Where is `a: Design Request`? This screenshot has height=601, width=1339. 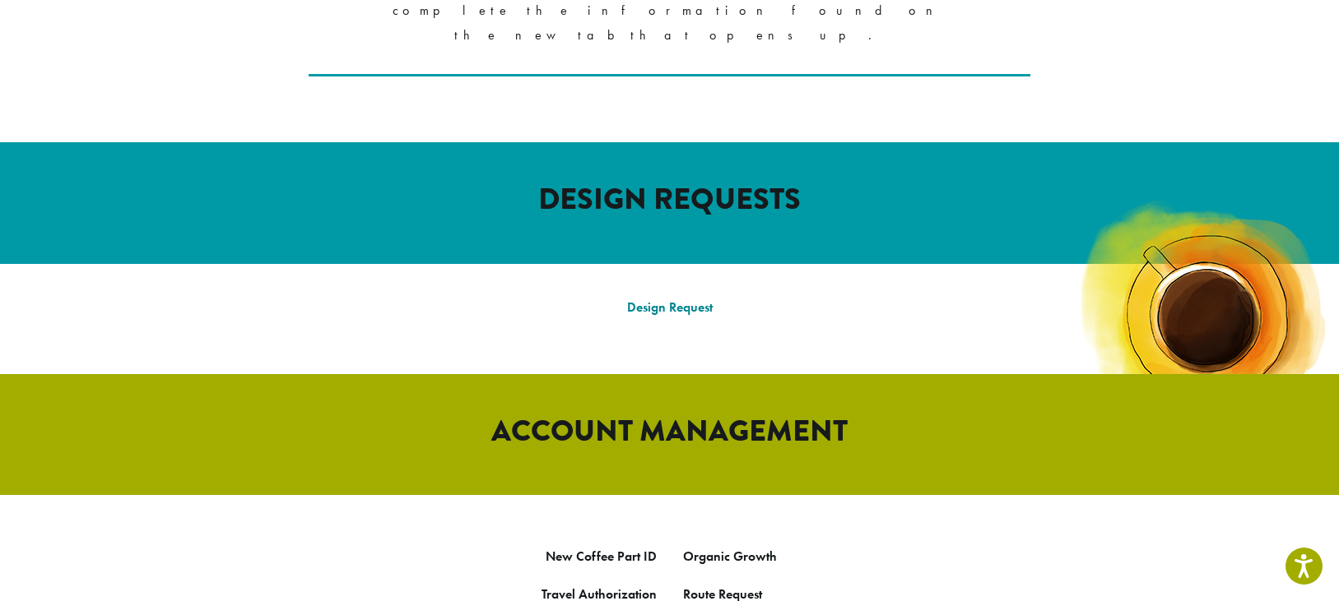
a: Design Request is located at coordinates (670, 307).